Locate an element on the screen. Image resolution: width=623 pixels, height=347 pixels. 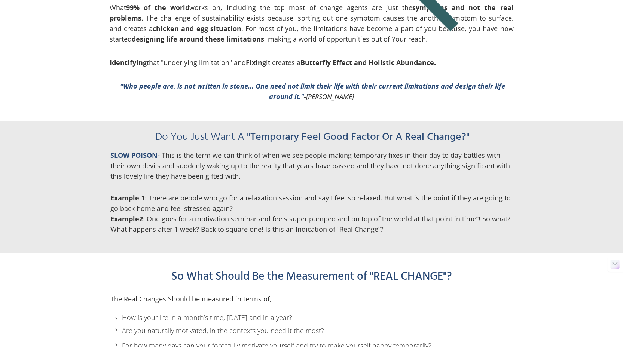
font: SLOW POISON is located at coordinates (134, 155).